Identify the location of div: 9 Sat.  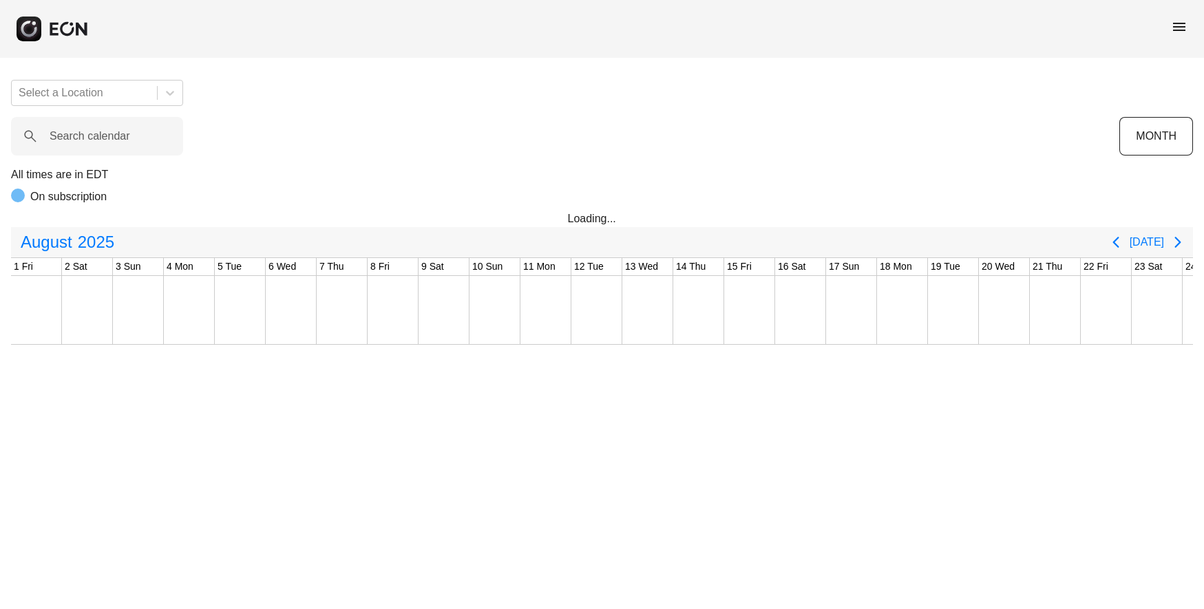
(432, 266).